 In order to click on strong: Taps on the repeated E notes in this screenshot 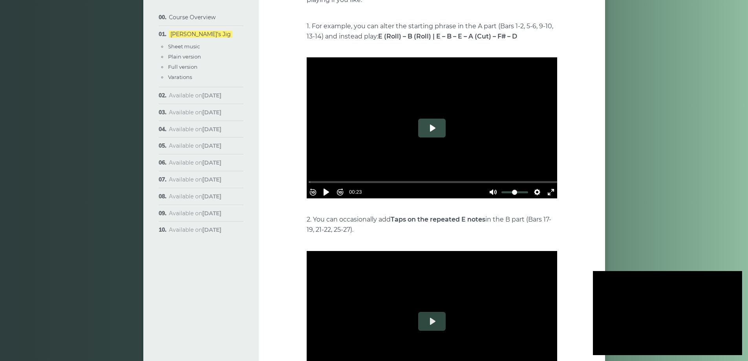, I will do `click(438, 219)`.